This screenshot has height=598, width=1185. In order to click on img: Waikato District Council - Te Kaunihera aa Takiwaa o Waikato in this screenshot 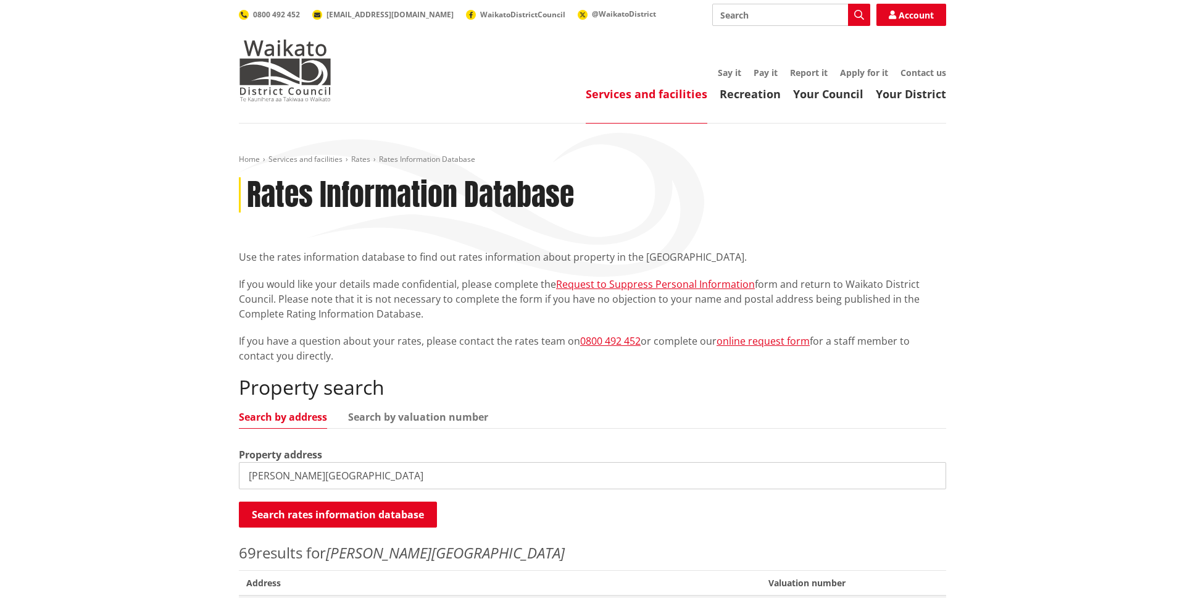, I will do `click(285, 70)`.